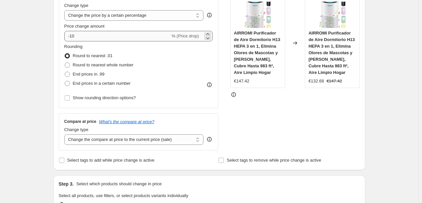  What do you see at coordinates (80, 121) in the screenshot?
I see `h3: Compare at price` at bounding box center [80, 121].